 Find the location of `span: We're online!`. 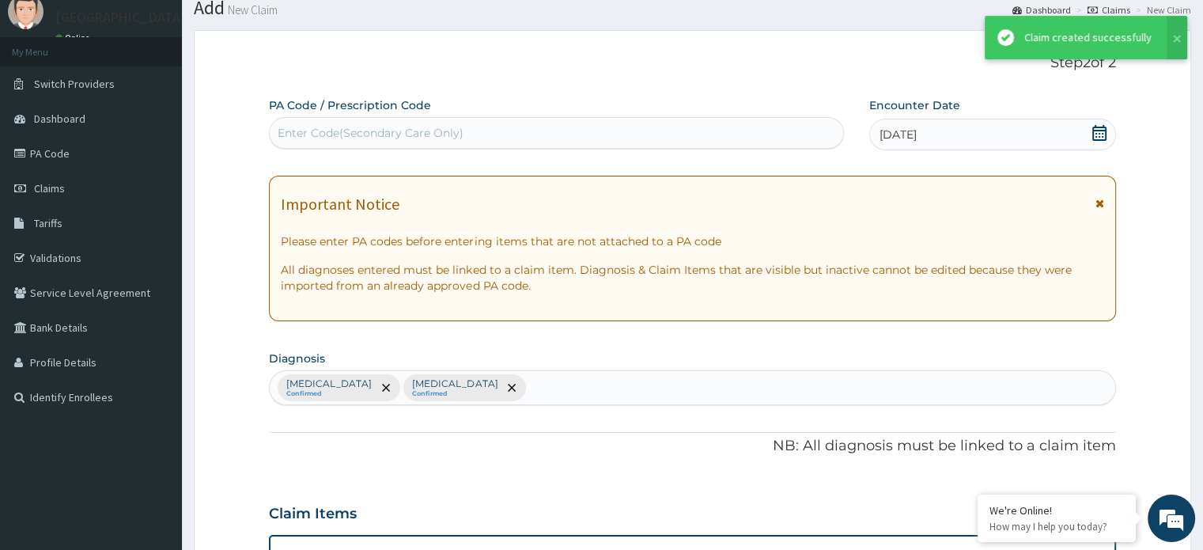

span: We're online! is located at coordinates (155, 251).